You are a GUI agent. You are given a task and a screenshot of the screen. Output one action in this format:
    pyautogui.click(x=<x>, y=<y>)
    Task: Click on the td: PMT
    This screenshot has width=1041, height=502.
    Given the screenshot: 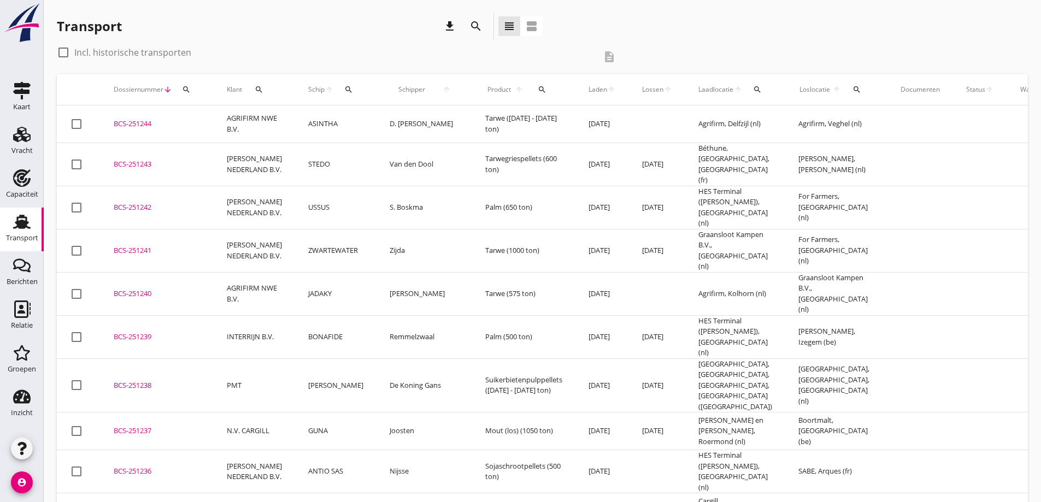 What is the action you would take?
    pyautogui.click(x=254, y=385)
    